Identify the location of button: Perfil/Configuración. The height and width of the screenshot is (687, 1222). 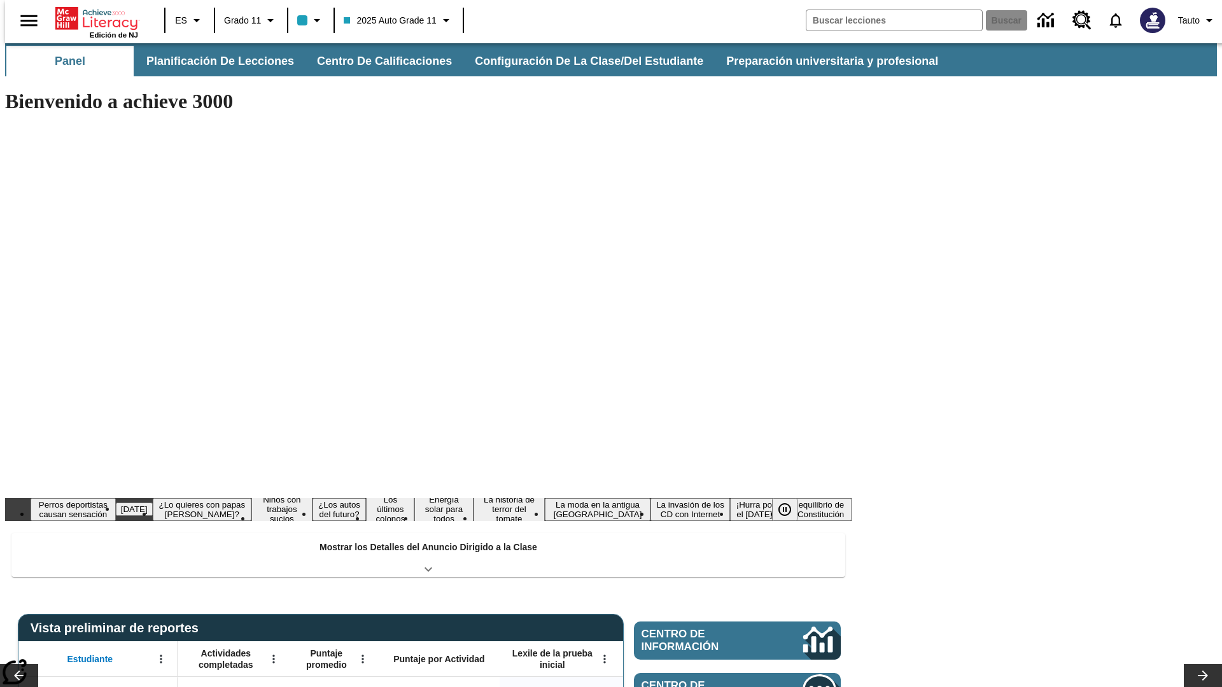
(1197, 20).